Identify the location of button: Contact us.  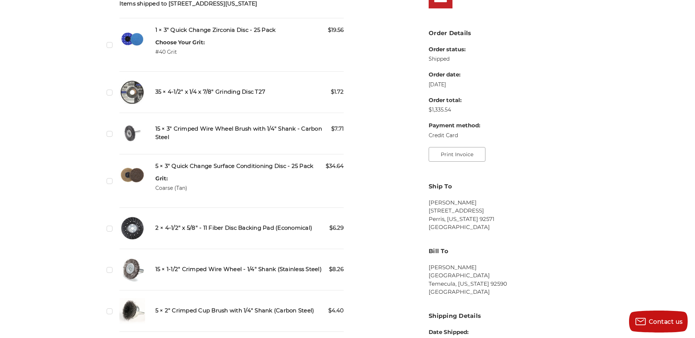
(658, 322).